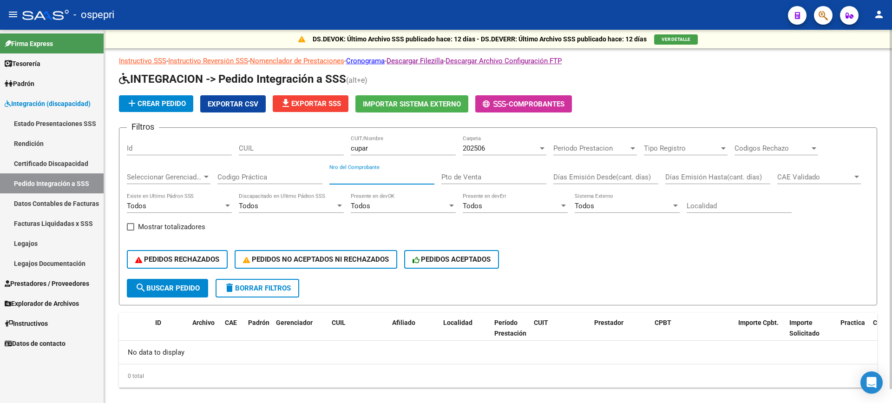  I want to click on span: Buscar Pedido, so click(167, 288).